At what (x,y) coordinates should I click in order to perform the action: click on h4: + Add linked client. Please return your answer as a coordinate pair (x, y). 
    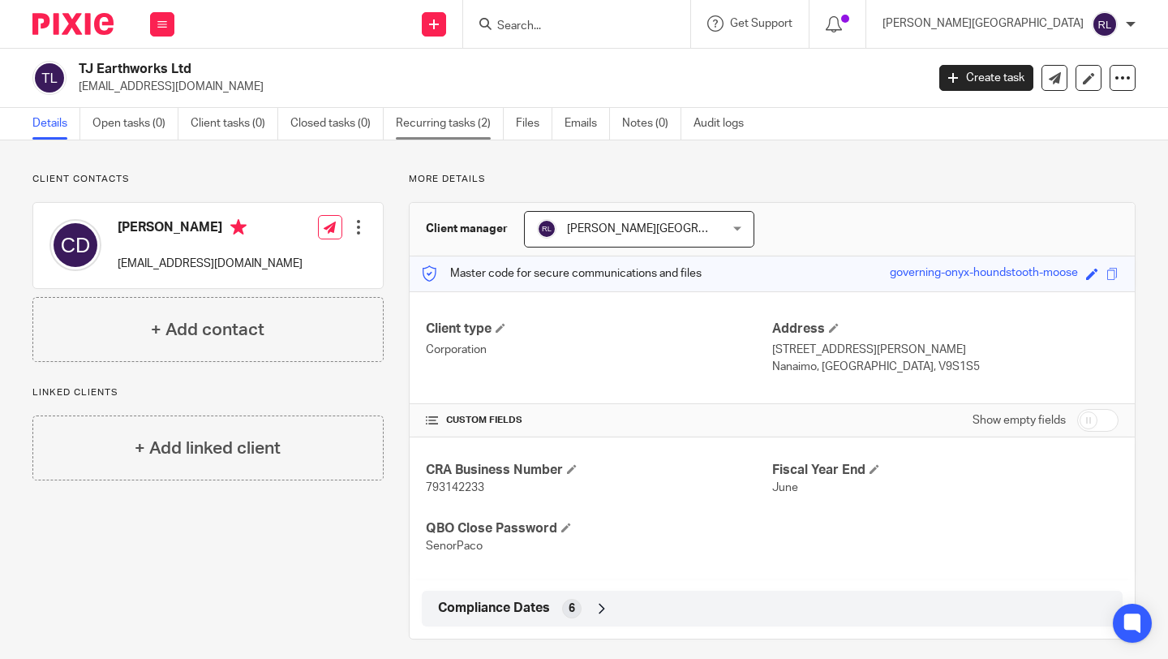
    Looking at the image, I should click on (208, 448).